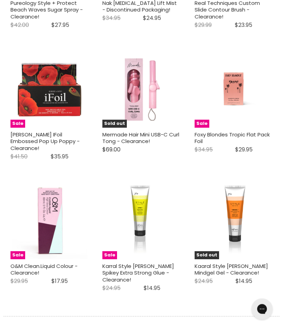 The width and height of the screenshot is (283, 329). I want to click on a: Foxy Blondes Tropic Flat Pack Foil, so click(232, 138).